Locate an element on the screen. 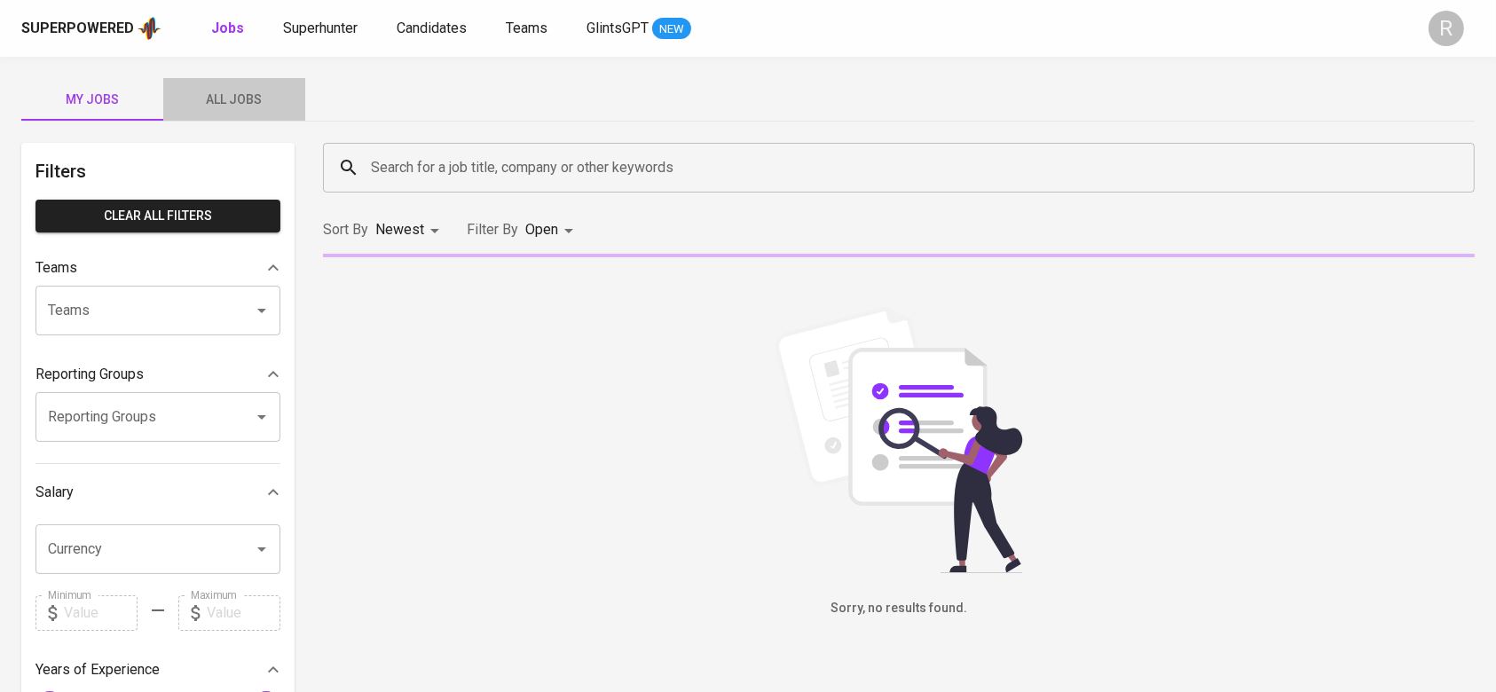 This screenshot has height=692, width=1496. p: Reporting Groups is located at coordinates (90, 374).